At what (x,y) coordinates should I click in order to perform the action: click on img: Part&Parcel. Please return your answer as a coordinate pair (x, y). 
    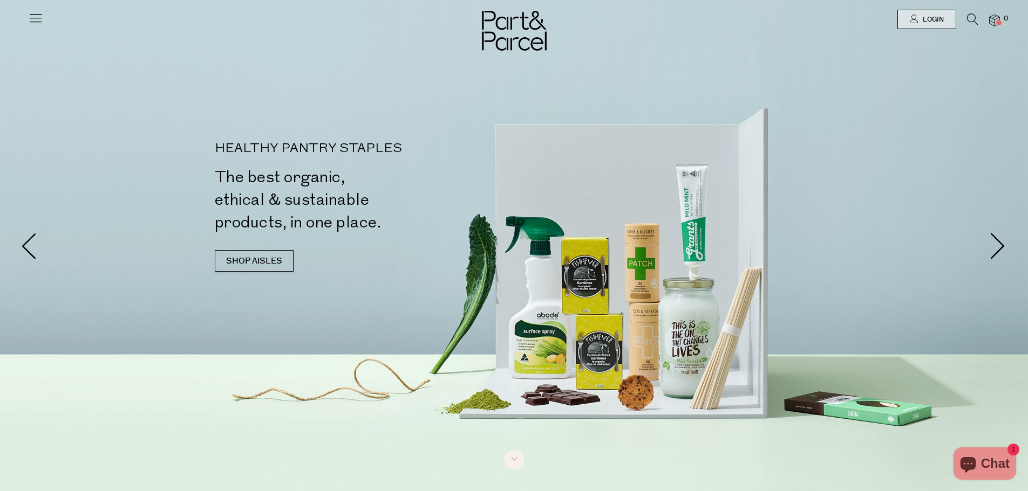
    Looking at the image, I should click on (514, 31).